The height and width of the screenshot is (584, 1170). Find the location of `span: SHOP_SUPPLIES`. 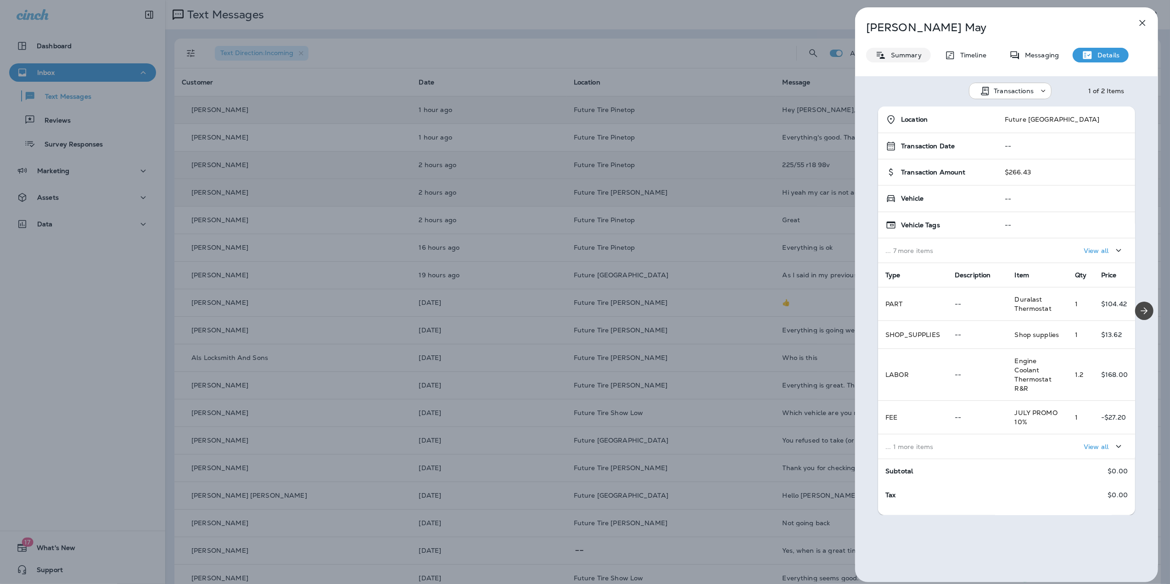

span: SHOP_SUPPLIES is located at coordinates (912, 335).